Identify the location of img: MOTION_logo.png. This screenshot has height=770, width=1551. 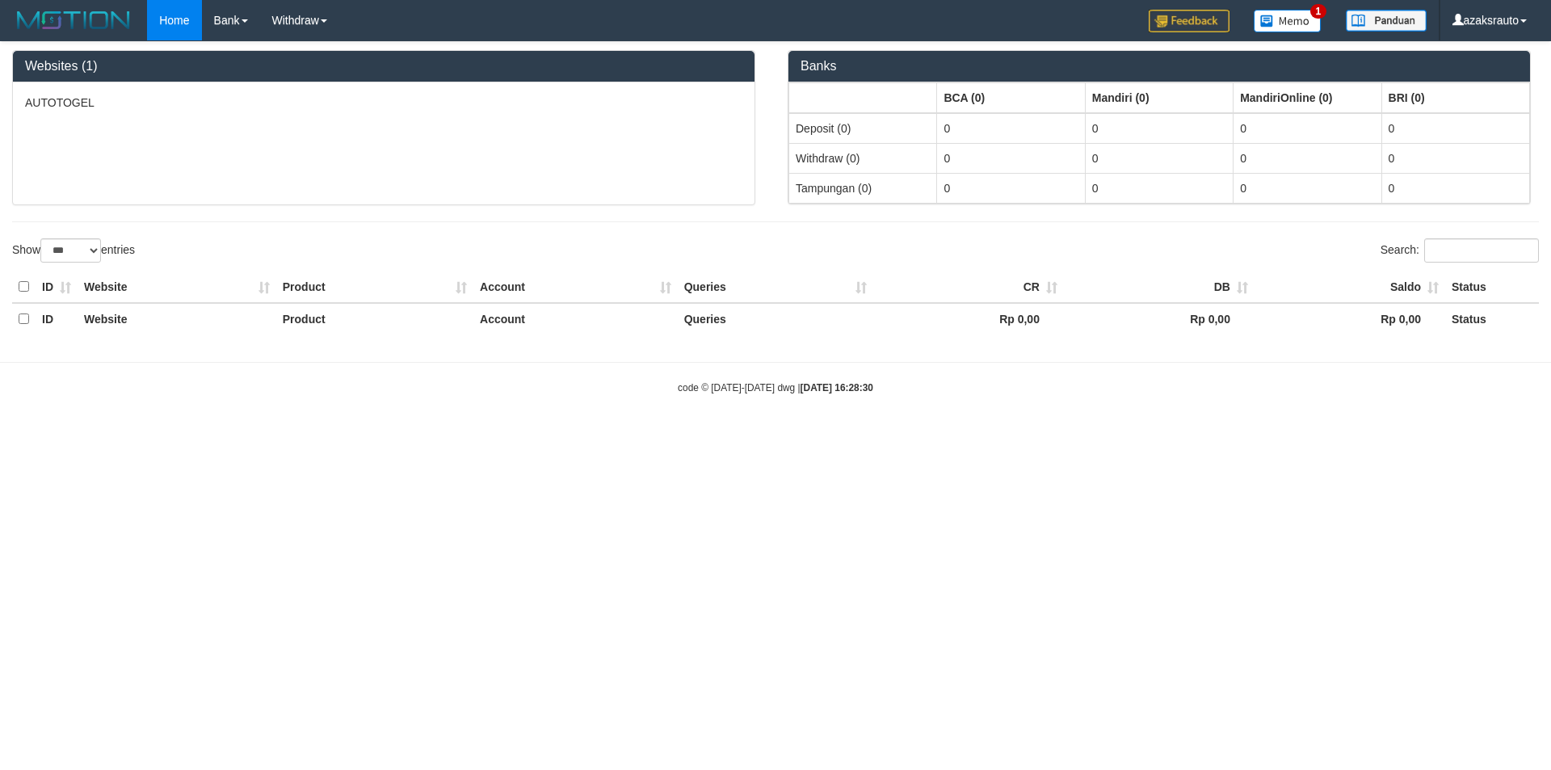
(74, 20).